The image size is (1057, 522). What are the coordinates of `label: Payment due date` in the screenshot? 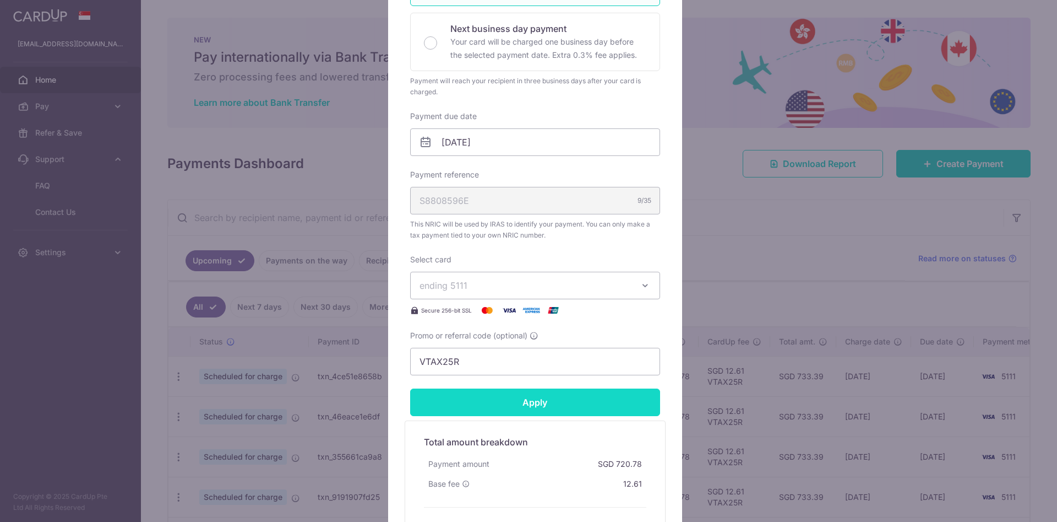 It's located at (443, 116).